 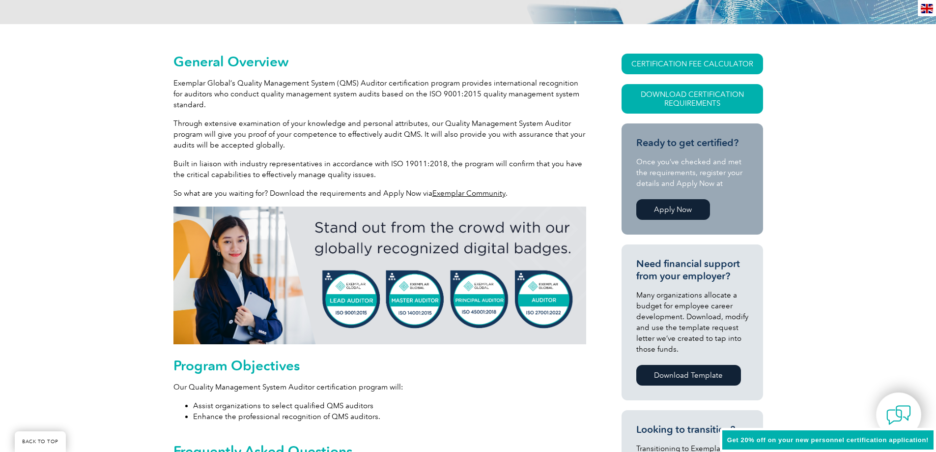 What do you see at coordinates (380, 275) in the screenshot?
I see `img: badges` at bounding box center [380, 275].